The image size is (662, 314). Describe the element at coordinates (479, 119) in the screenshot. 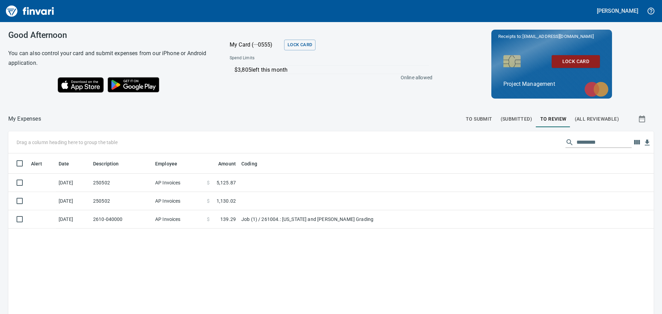

I see `span: To Submit` at that location.